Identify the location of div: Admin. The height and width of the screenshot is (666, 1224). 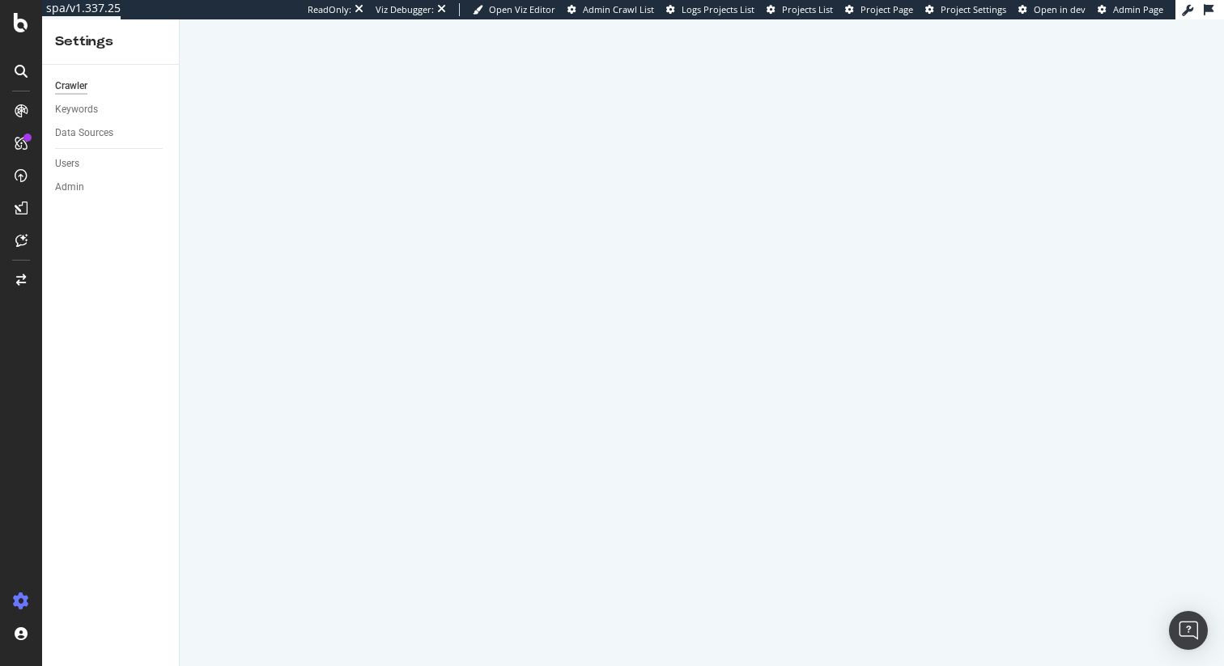
(70, 187).